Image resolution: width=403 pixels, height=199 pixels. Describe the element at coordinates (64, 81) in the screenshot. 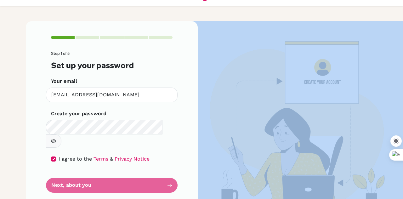

I see `label: Your email` at that location.